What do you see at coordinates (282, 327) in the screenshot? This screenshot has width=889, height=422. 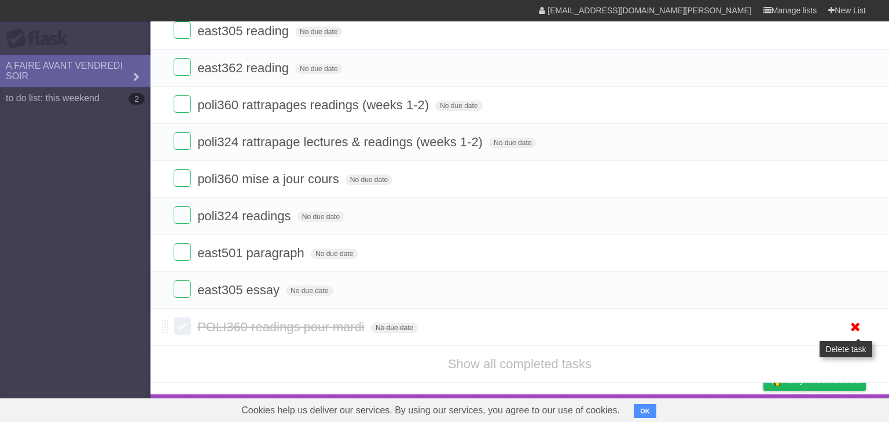 I see `span: POLI360 readings pour mardi` at bounding box center [282, 327].